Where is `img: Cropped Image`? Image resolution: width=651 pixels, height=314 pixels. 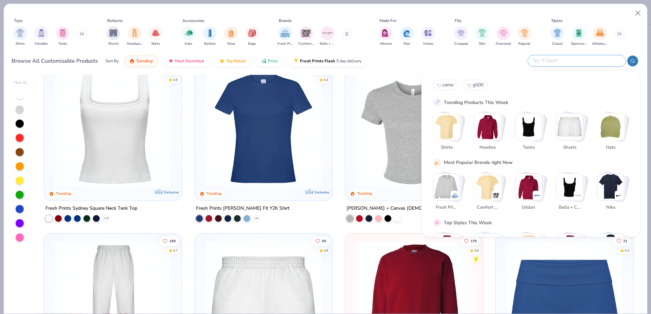
img: Cropped Image is located at coordinates (461, 33).